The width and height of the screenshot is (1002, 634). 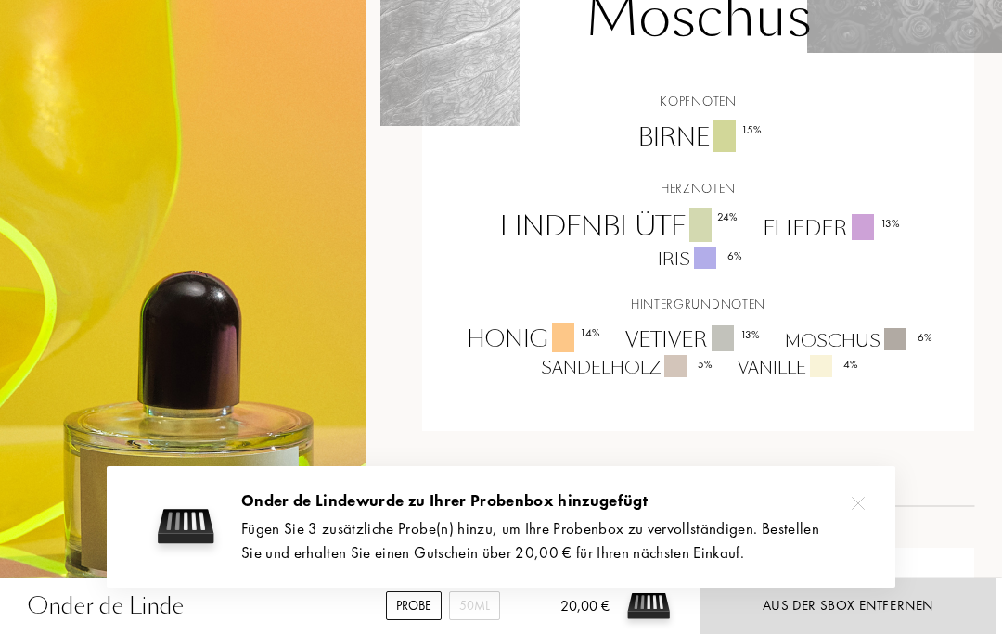 What do you see at coordinates (414, 606) in the screenshot?
I see `div: Probe` at bounding box center [414, 606].